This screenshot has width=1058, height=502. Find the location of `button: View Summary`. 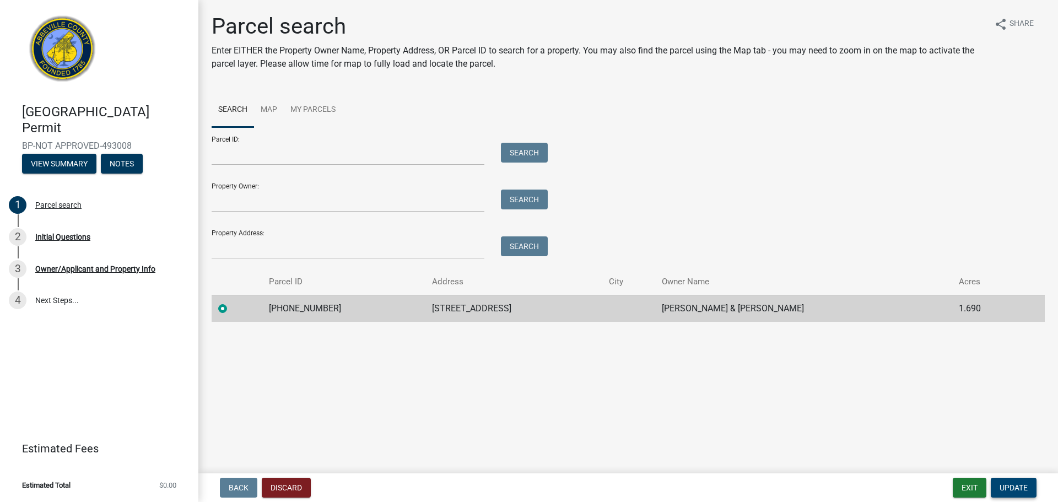

button: View Summary is located at coordinates (59, 164).